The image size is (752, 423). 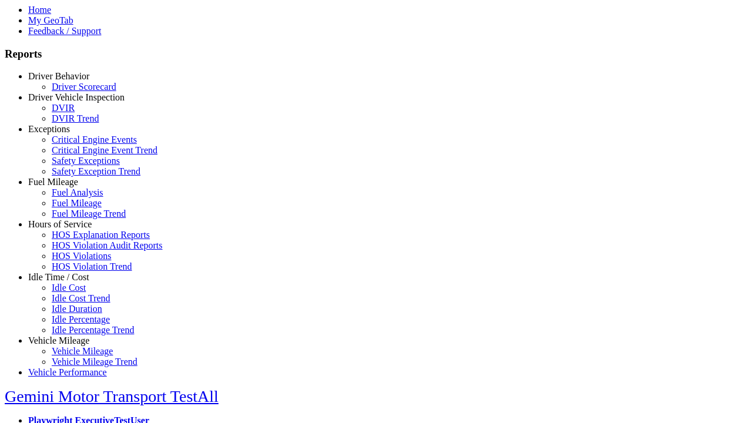 What do you see at coordinates (84, 86) in the screenshot?
I see `a: Driver Scorecard` at bounding box center [84, 86].